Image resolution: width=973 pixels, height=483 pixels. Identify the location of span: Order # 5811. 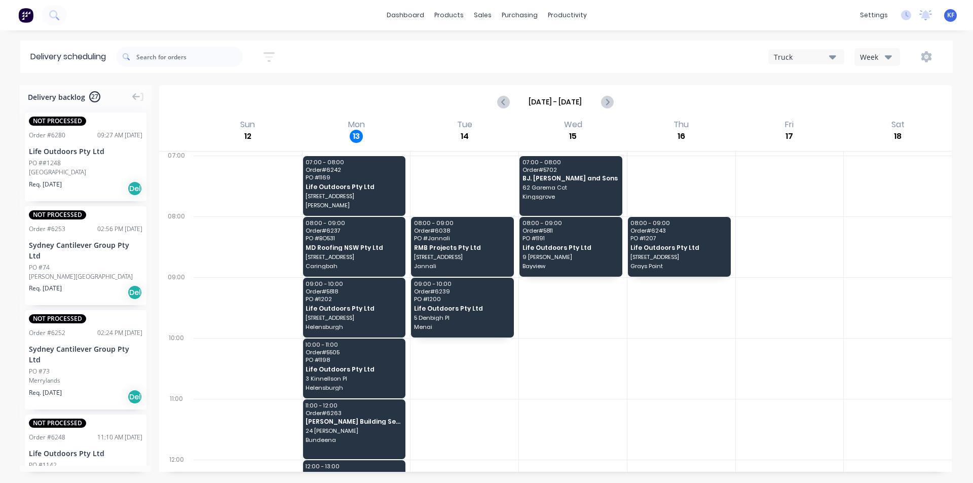
(570, 231).